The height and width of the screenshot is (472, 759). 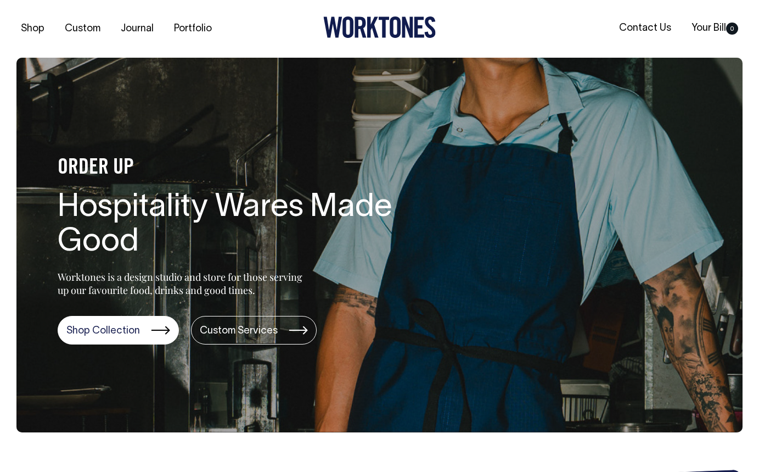 What do you see at coordinates (715, 28) in the screenshot?
I see `a: Your Bill0` at bounding box center [715, 28].